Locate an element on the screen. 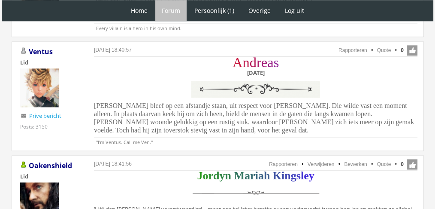 The image size is (435, 209). span: h is located at coordinates (267, 175).